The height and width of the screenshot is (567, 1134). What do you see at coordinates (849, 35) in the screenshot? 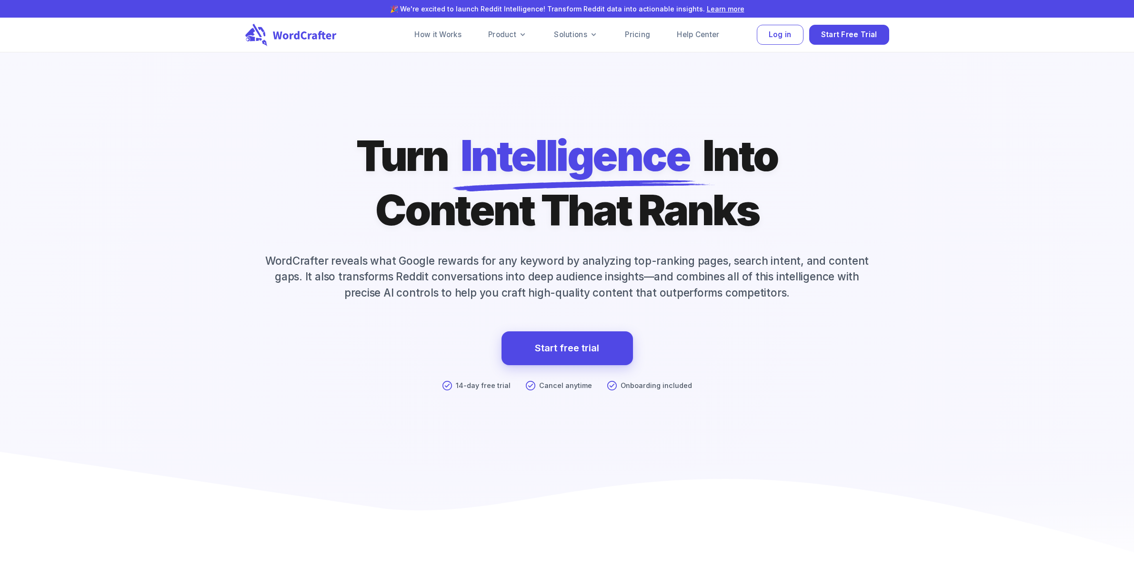
I see `span: Start Free Trial` at bounding box center [849, 35].